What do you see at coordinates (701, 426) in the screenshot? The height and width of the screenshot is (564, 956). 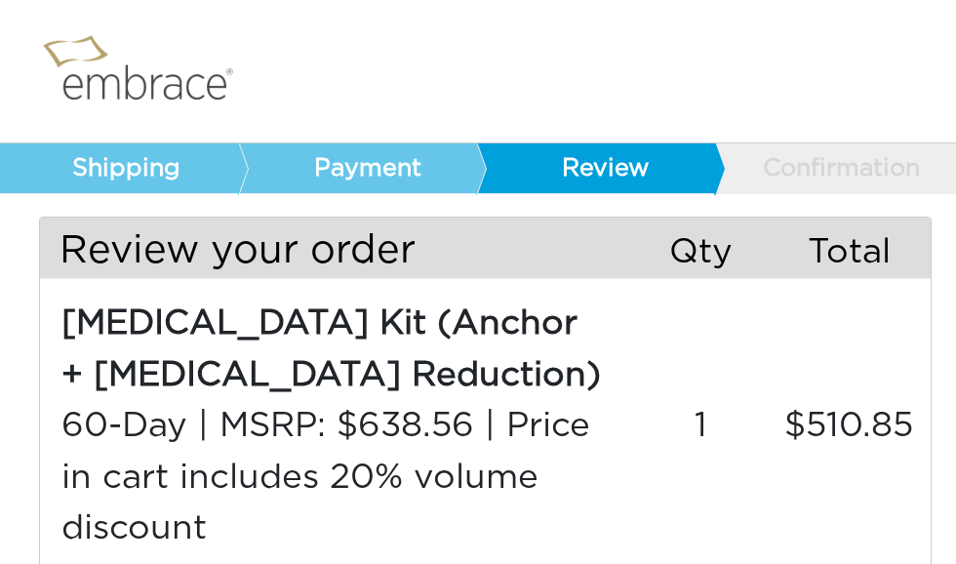 I see `span: 1` at bounding box center [701, 426].